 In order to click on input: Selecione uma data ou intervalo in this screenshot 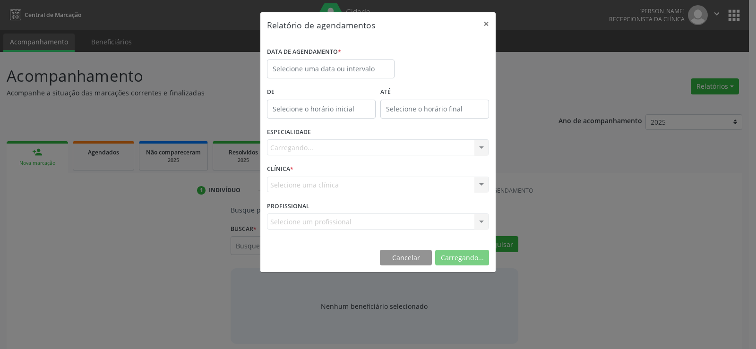, I will do `click(331, 69)`.